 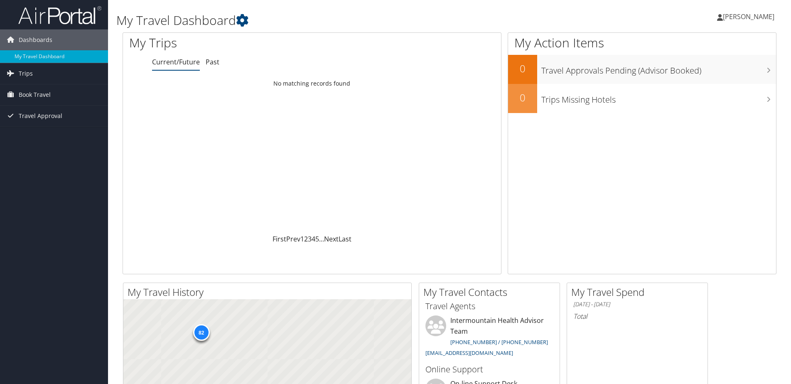 What do you see at coordinates (489, 337) in the screenshot?
I see `li: Intermountain Health Advisor Team` at bounding box center [489, 337].